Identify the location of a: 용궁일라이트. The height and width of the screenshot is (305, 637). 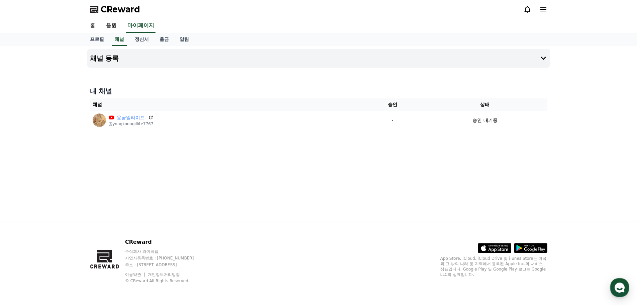
(131, 117).